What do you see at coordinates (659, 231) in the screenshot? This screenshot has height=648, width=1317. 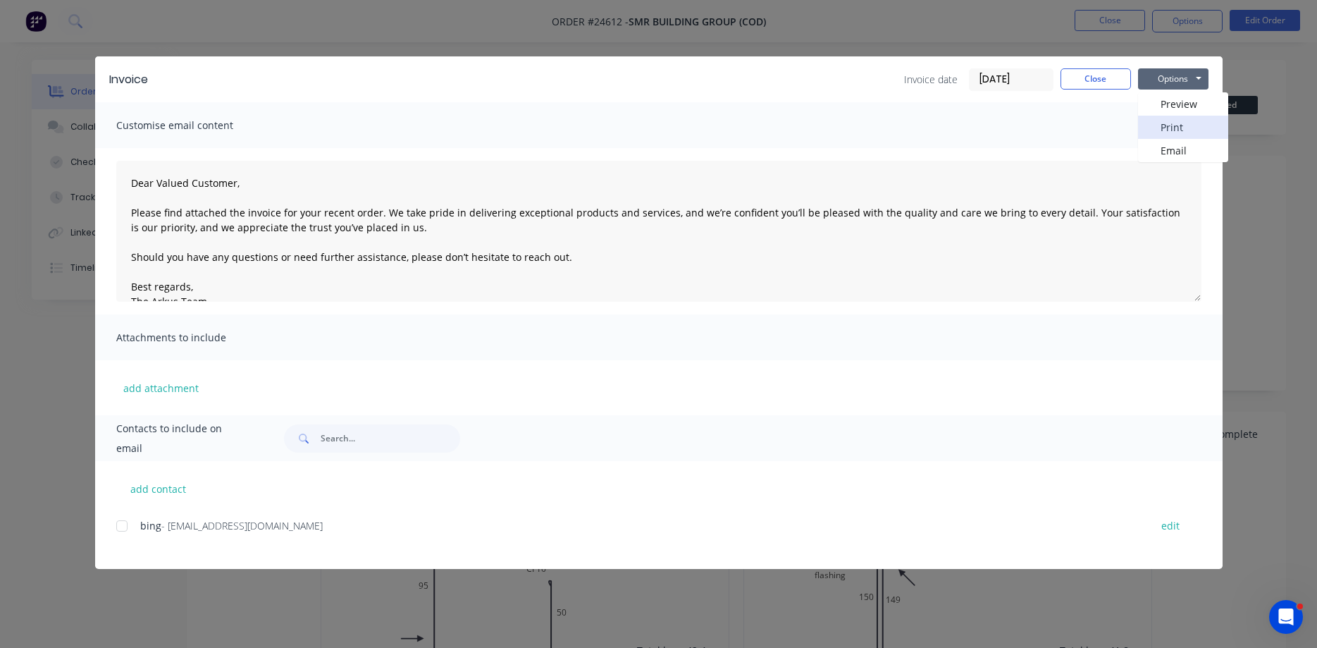 I see `textarea: Dear Valued Customer, Please find attached the invoice for your recent order. We take pride in de...` at bounding box center [659, 231].